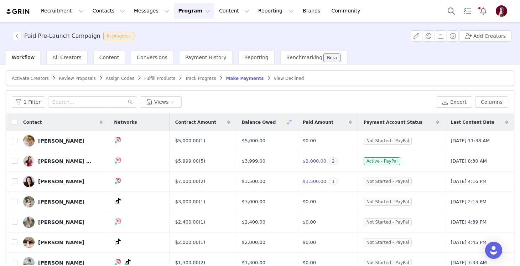 Image resolution: width=520 pixels, height=266 pixels. Describe the element at coordinates (245, 78) in the screenshot. I see `span: Make Payments` at that location.